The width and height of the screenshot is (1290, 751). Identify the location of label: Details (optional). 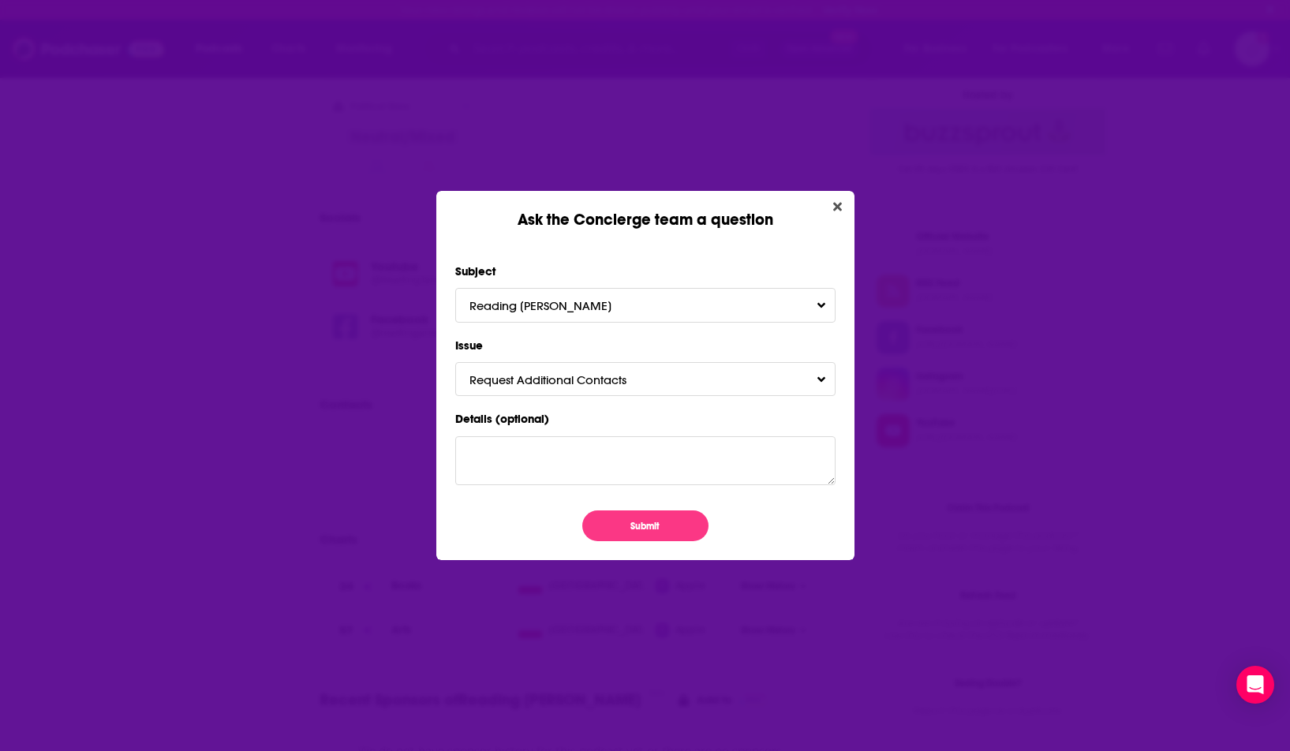
(645, 419).